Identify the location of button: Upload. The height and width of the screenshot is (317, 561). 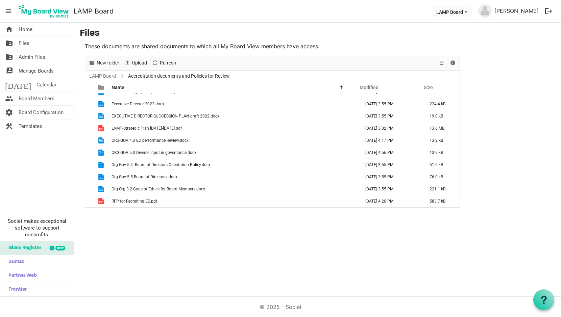
(136, 63).